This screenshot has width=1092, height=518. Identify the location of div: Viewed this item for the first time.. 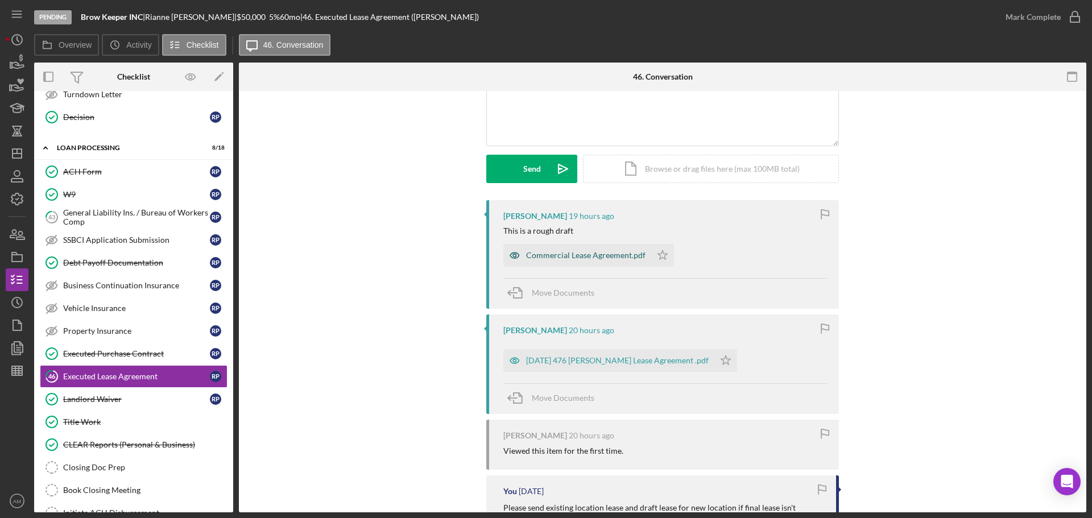
(563, 451).